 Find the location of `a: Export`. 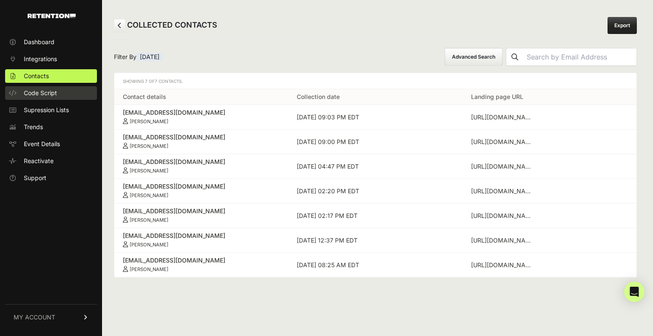

a: Export is located at coordinates (622, 26).